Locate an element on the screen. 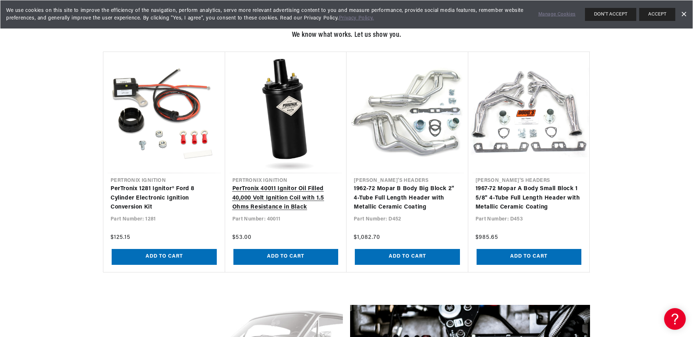  p: We know what works. Let us show you. is located at coordinates (346, 35).